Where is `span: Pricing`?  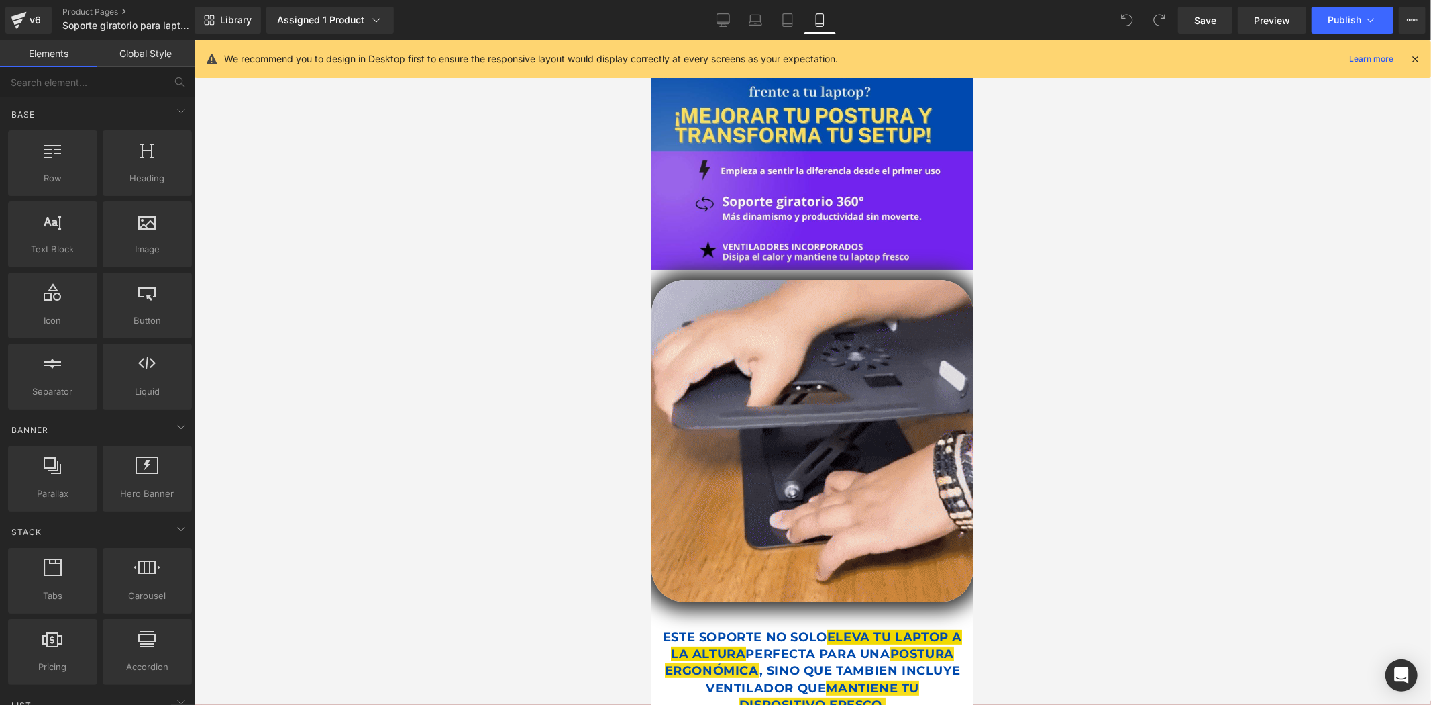
span: Pricing is located at coordinates (52, 666).